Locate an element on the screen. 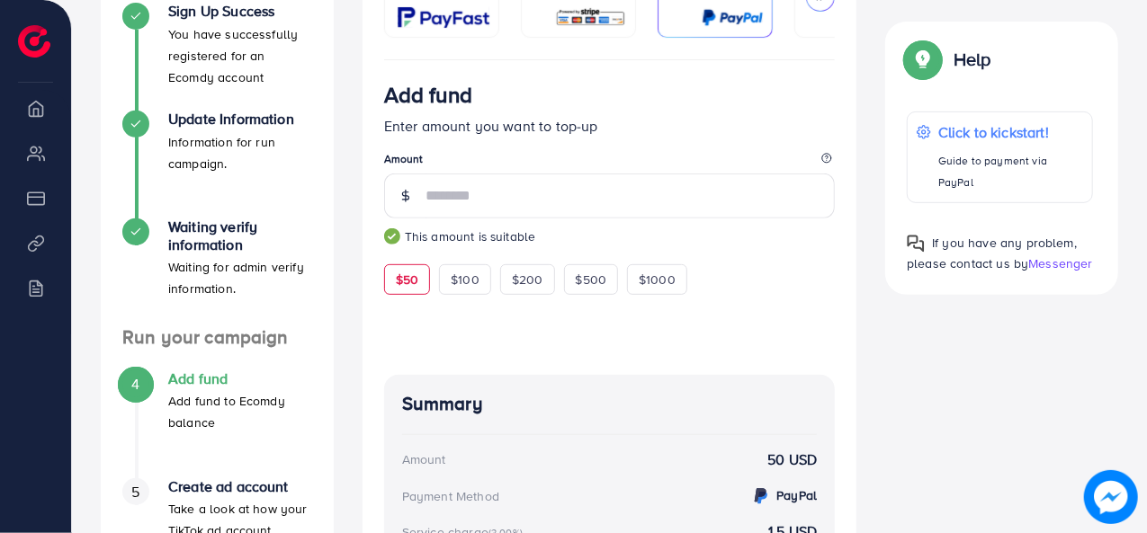  p: Click to kickstart! is located at coordinates (1010, 132).